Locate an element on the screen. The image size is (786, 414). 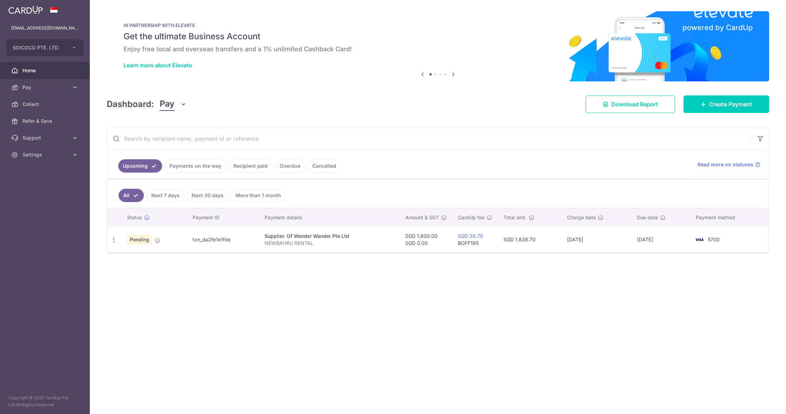
a: Next 7 days is located at coordinates (165, 196).